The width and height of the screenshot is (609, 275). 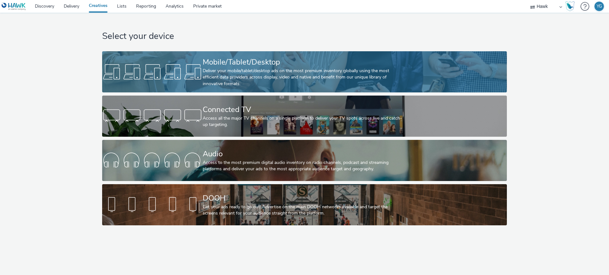 I want to click on h1: Select your device, so click(x=304, y=36).